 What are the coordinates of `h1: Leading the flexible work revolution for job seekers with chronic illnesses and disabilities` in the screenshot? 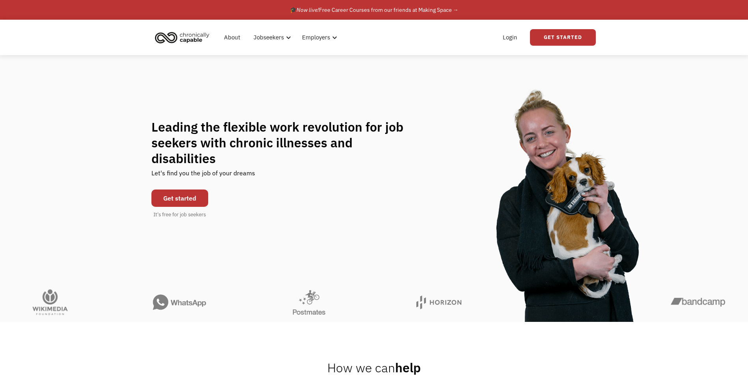 It's located at (285, 143).